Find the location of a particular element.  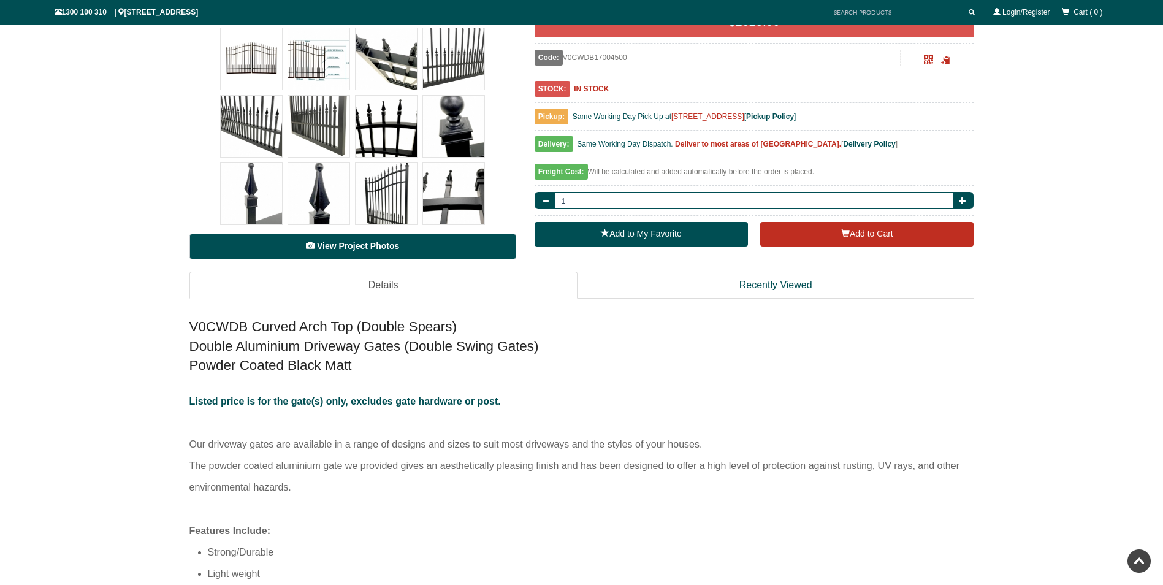

li: Strong/Durable is located at coordinates (591, 552).